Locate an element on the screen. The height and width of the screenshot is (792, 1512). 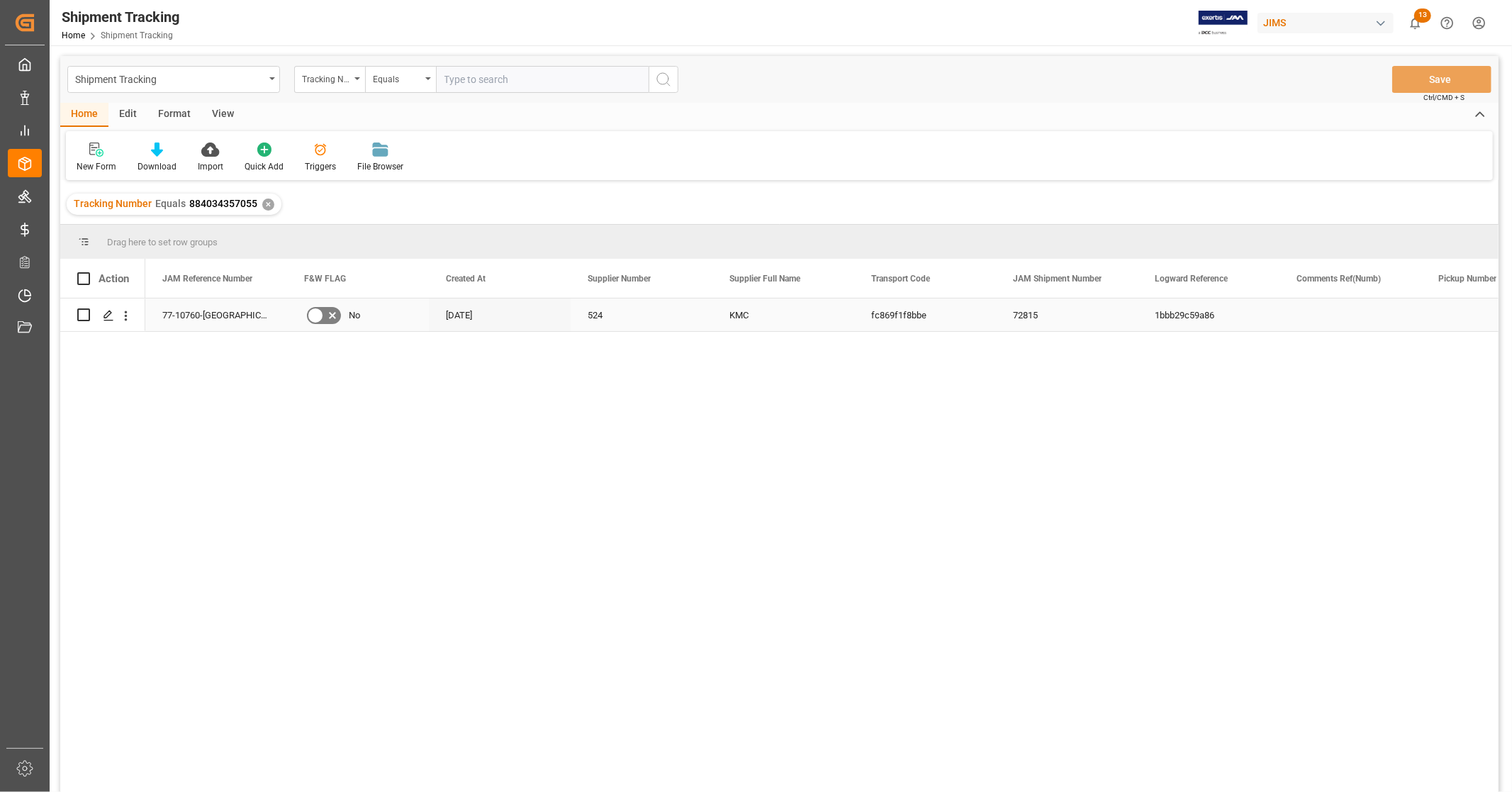
button: Help Center is located at coordinates (1447, 22).